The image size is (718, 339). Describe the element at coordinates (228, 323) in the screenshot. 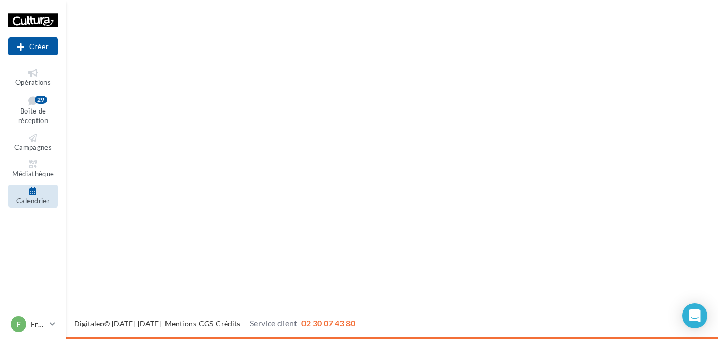

I see `a: Crédits` at that location.